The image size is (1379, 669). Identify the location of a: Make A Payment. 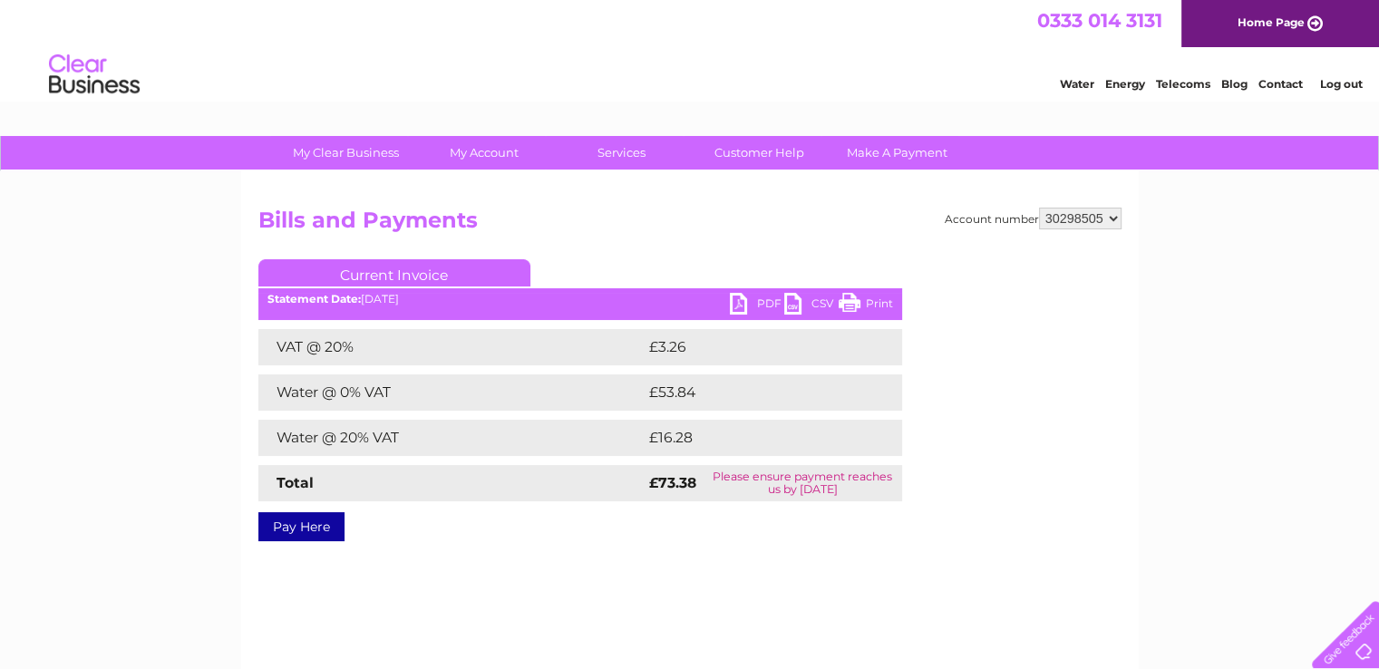
(897, 152).